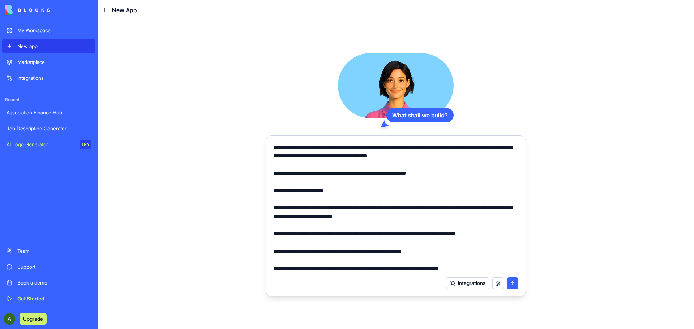  Describe the element at coordinates (54, 251) in the screenshot. I see `div: Team` at that location.